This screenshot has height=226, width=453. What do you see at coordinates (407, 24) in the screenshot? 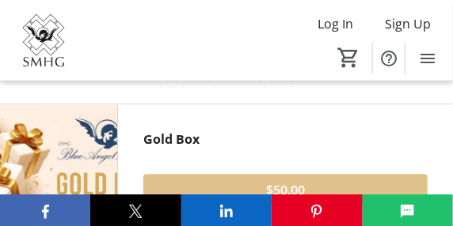
I see `span: Sign Up` at bounding box center [407, 24].